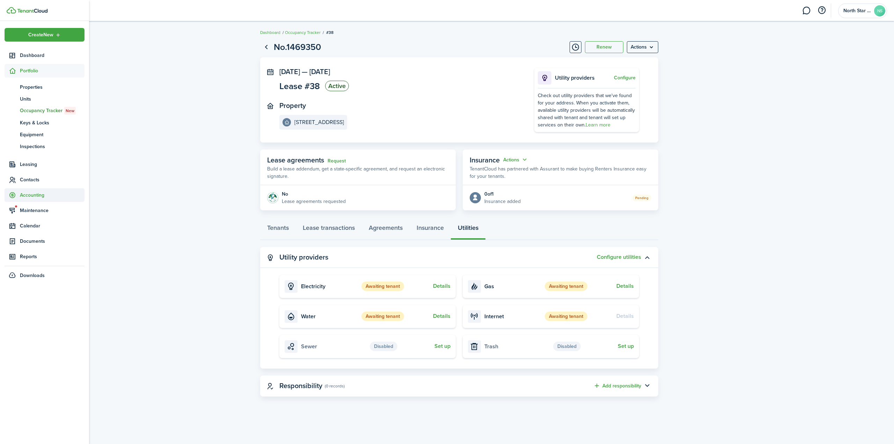  Describe the element at coordinates (52, 71) in the screenshot. I see `span: Portfolio` at that location.